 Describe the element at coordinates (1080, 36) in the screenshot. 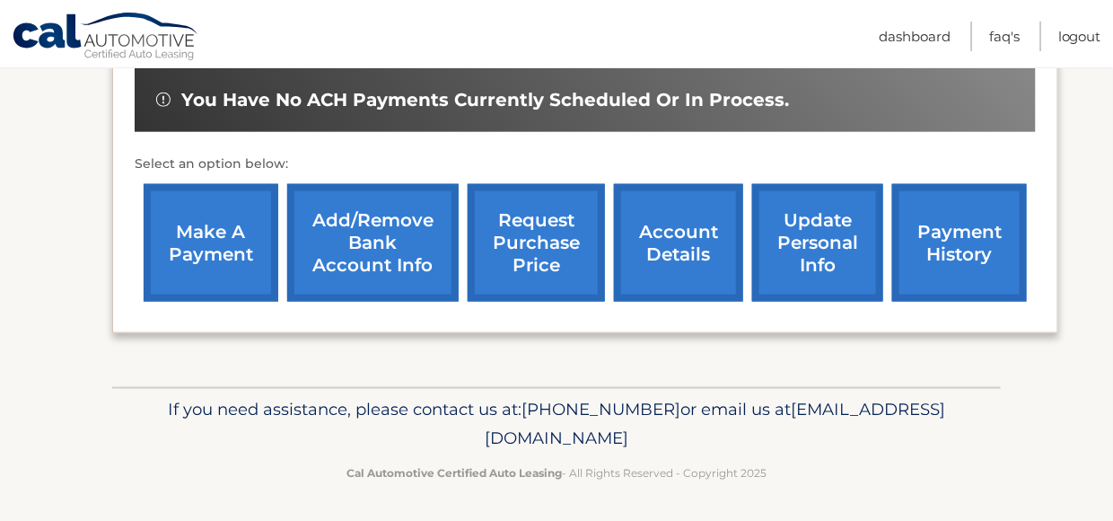

I see `a: Logout` at that location.